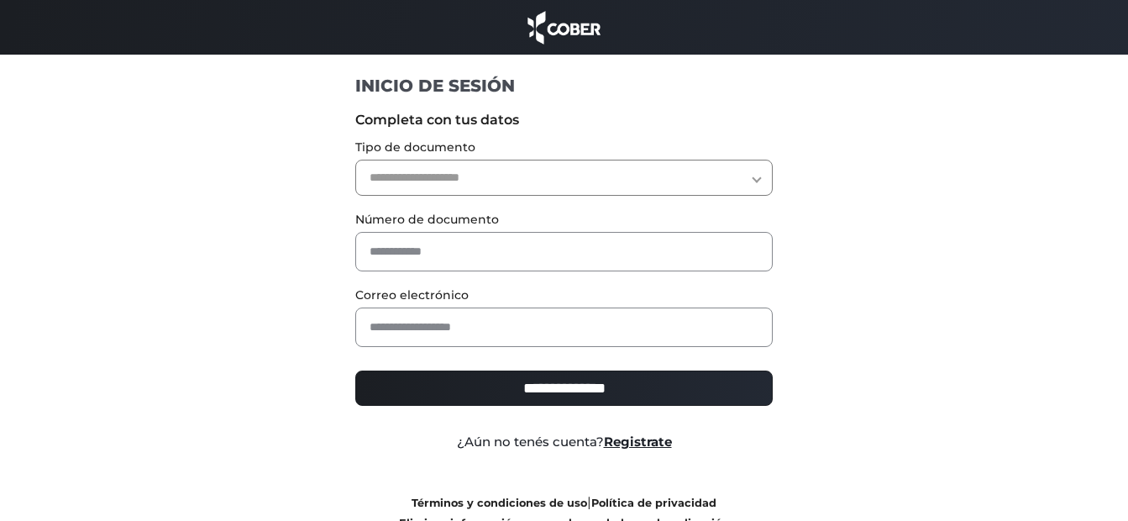  Describe the element at coordinates (499, 502) in the screenshot. I see `a: Términos y condiciones de uso` at that location.